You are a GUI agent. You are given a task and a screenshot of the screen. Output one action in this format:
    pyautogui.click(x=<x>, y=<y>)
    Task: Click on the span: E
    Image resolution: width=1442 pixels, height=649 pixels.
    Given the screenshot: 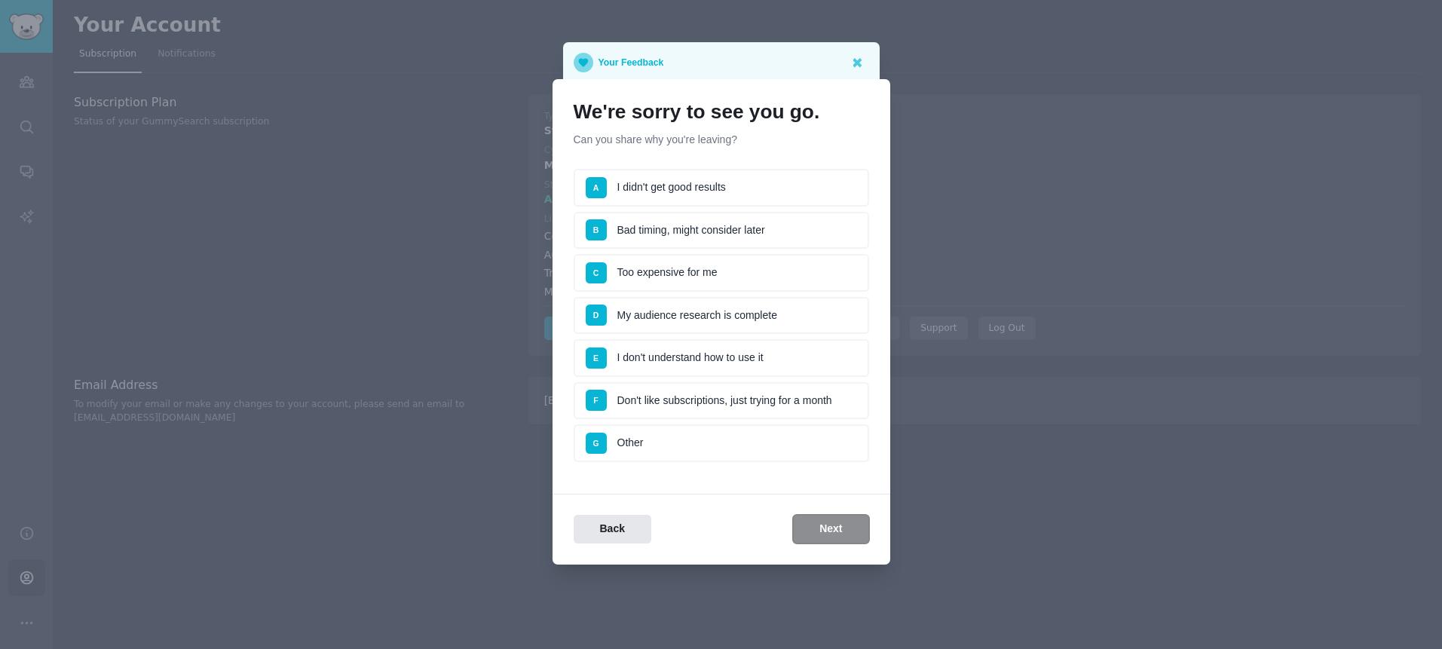 What is the action you would take?
    pyautogui.click(x=596, y=358)
    